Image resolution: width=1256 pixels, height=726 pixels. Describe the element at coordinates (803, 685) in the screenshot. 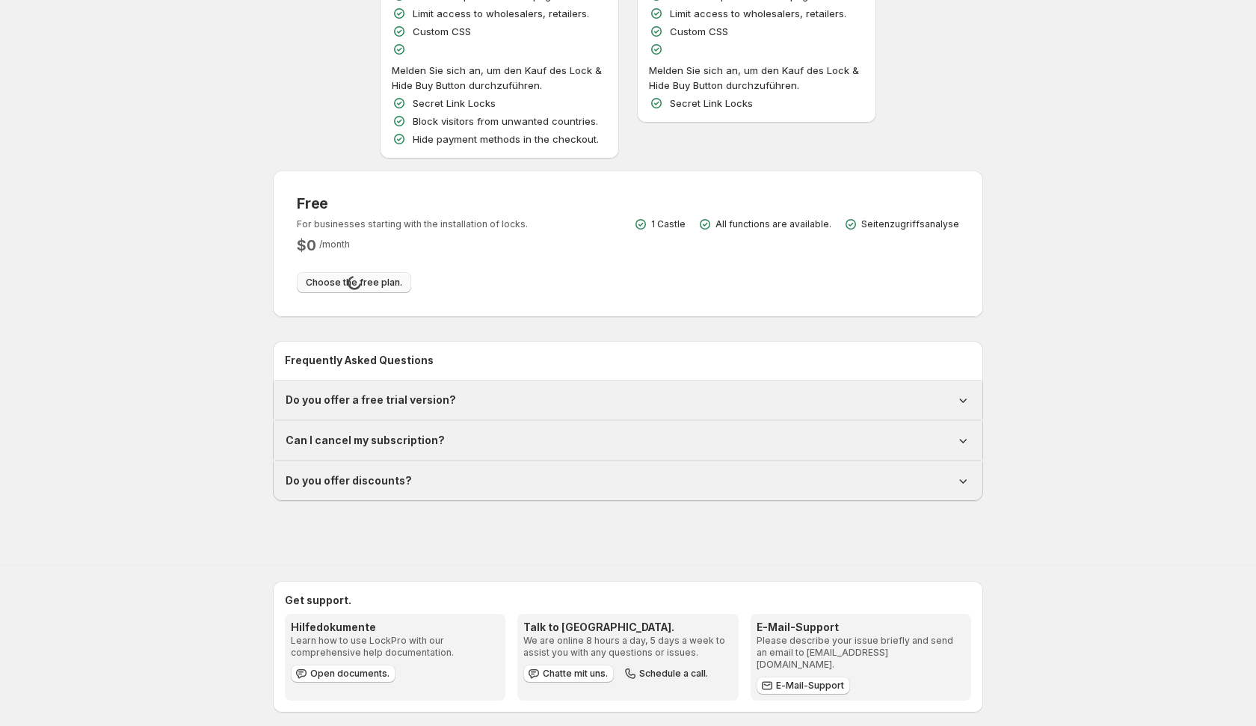

I see `a: E-Mail-Support` at that location.